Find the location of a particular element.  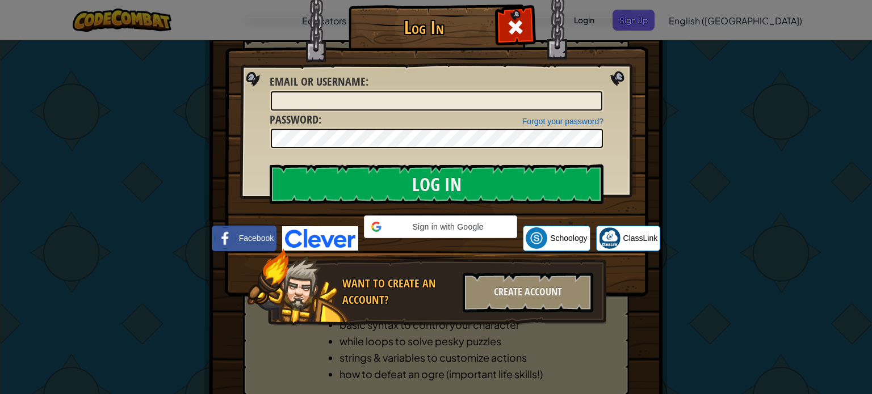

input: Log In is located at coordinates (436, 184).